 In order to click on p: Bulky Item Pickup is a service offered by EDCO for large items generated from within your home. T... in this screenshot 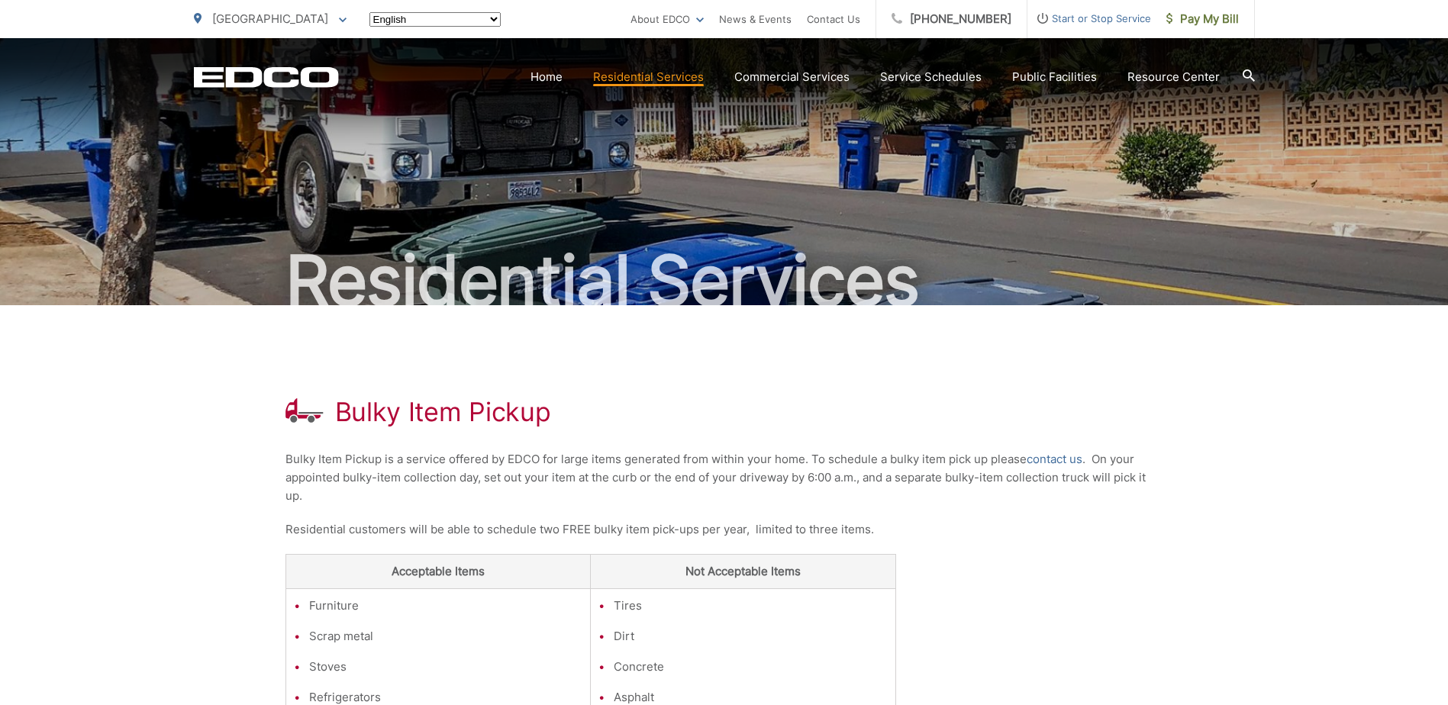, I will do `click(724, 478)`.